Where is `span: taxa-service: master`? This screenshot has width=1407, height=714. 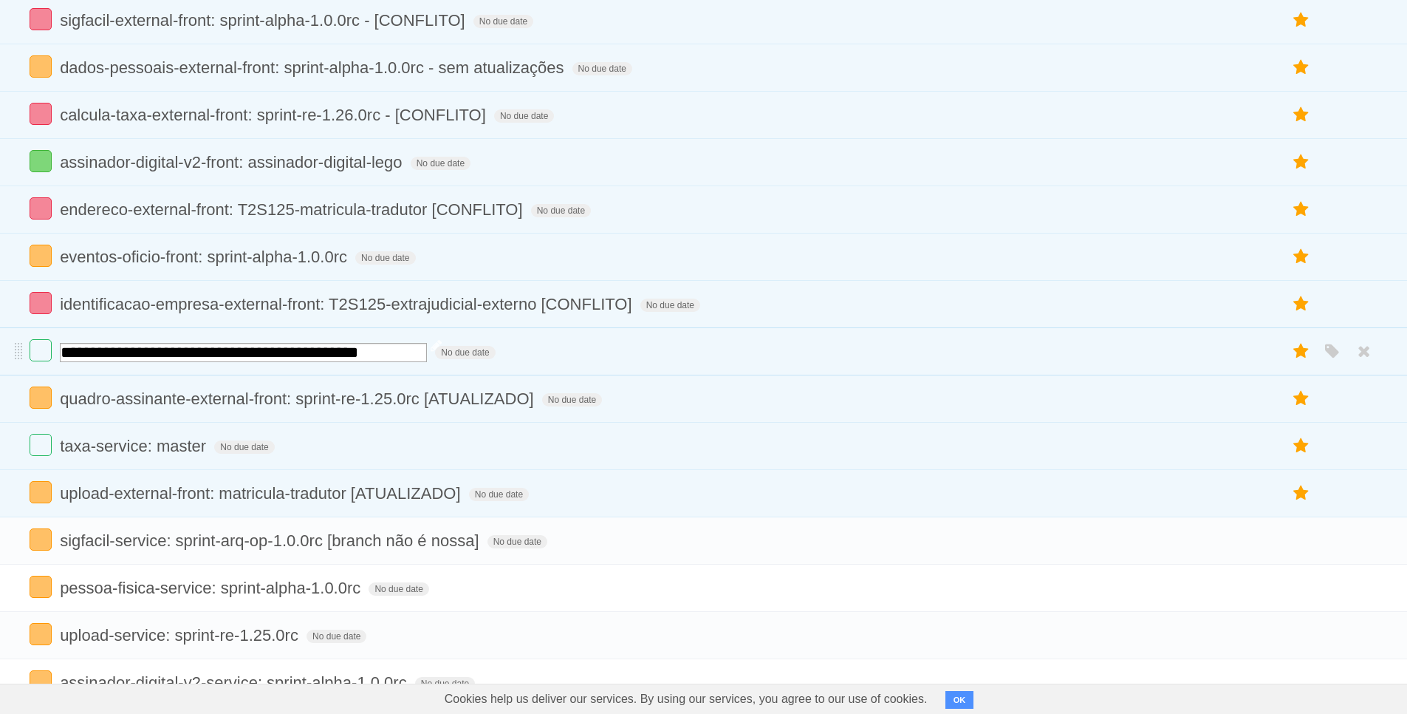
span: taxa-service: master is located at coordinates (134, 445).